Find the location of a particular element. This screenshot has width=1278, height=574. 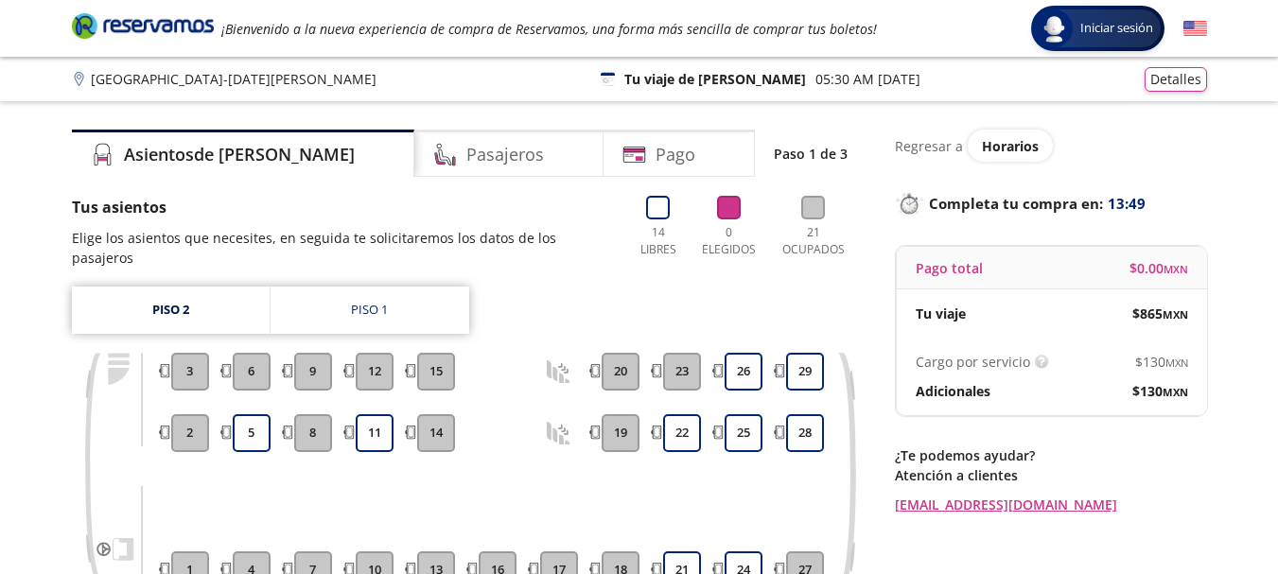

button: 29 is located at coordinates (805, 372).